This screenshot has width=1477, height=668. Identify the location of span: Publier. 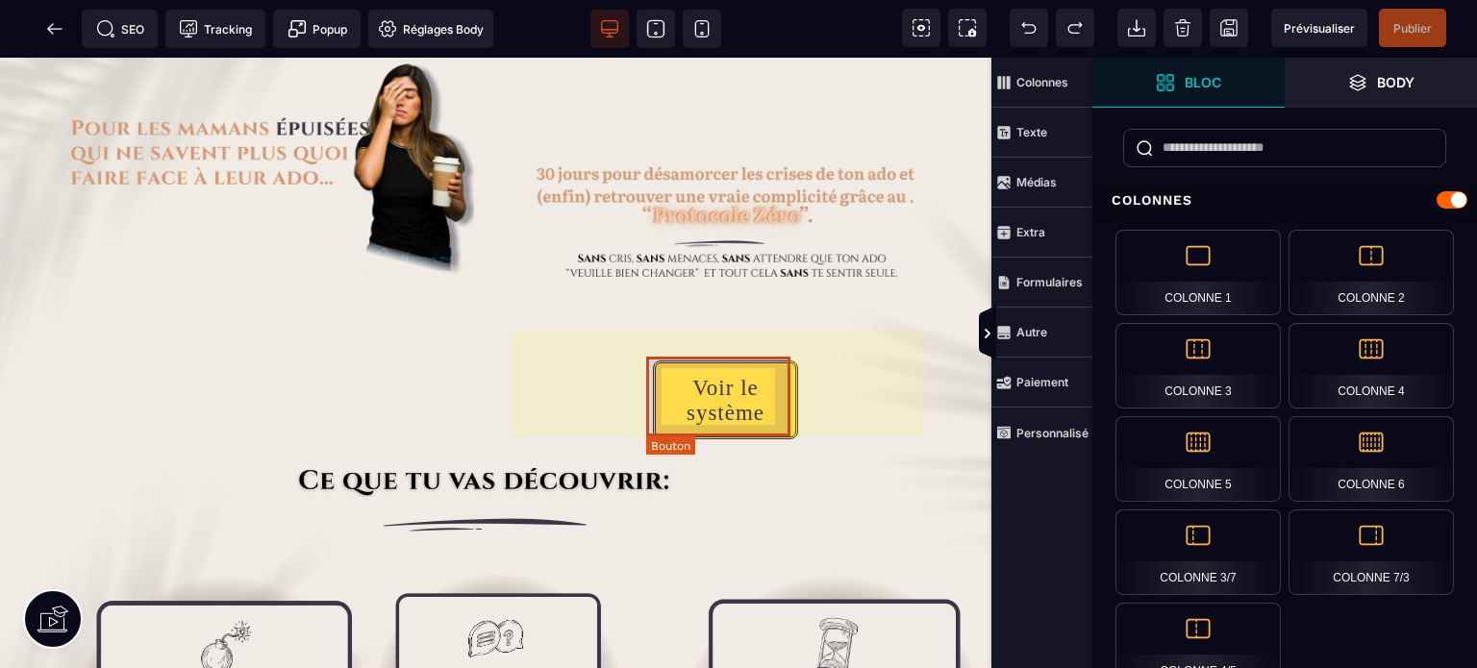
(1413, 28).